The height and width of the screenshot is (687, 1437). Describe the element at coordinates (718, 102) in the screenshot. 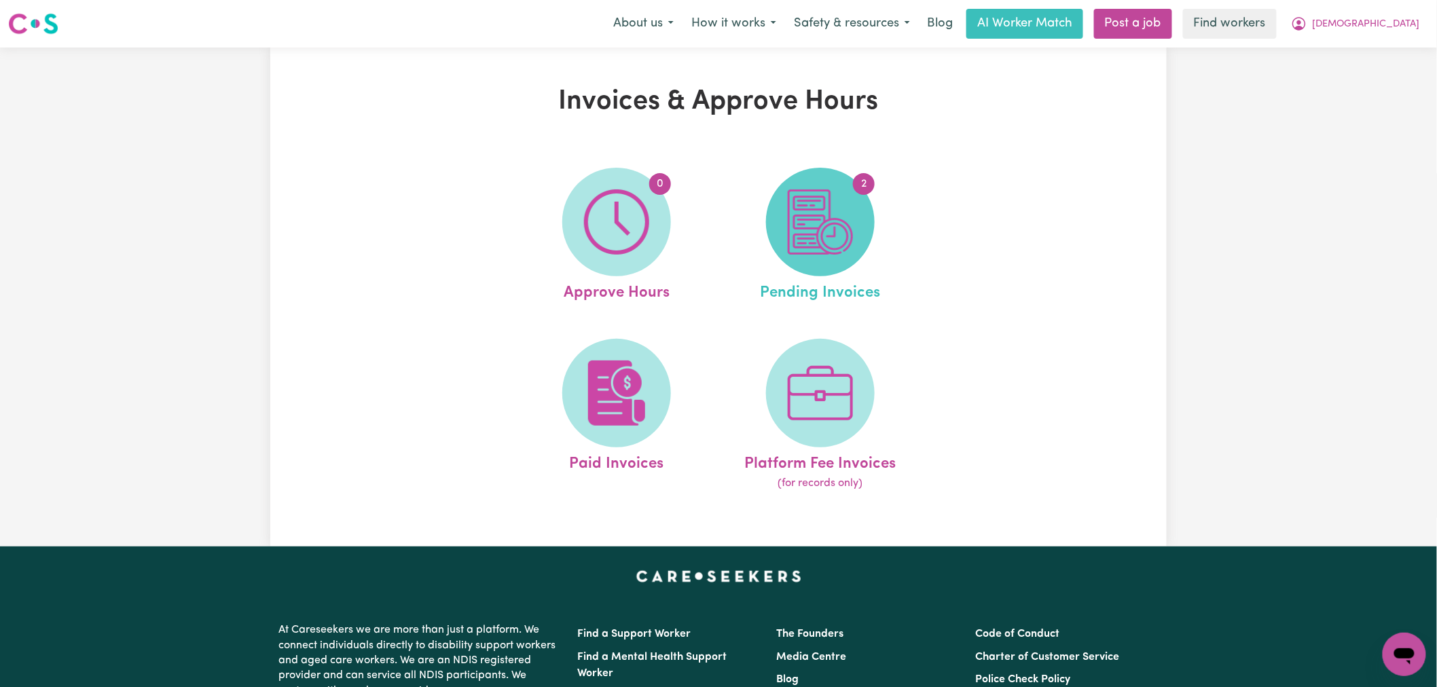

I see `h1: Invoices & Approve Hours` at that location.